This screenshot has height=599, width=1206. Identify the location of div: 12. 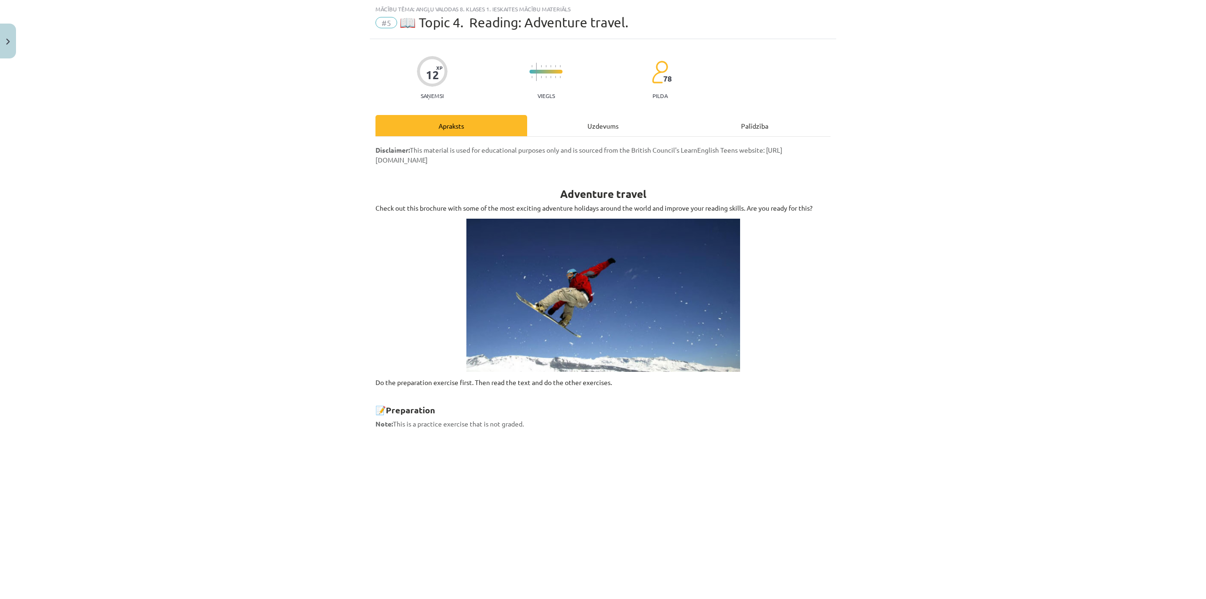
(433, 75).